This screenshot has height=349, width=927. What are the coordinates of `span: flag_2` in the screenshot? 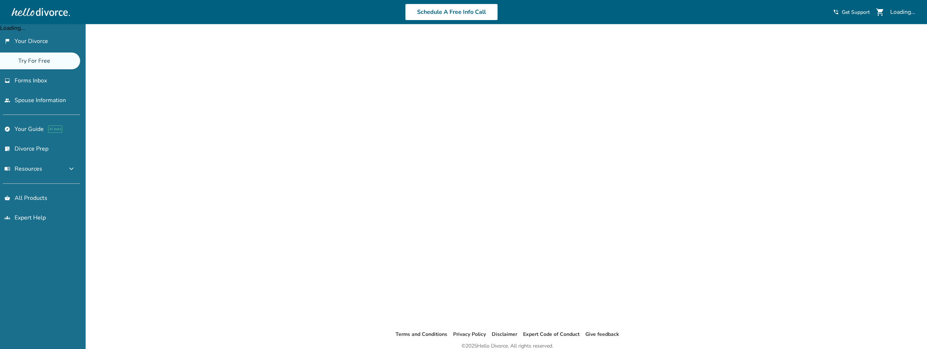 It's located at (7, 41).